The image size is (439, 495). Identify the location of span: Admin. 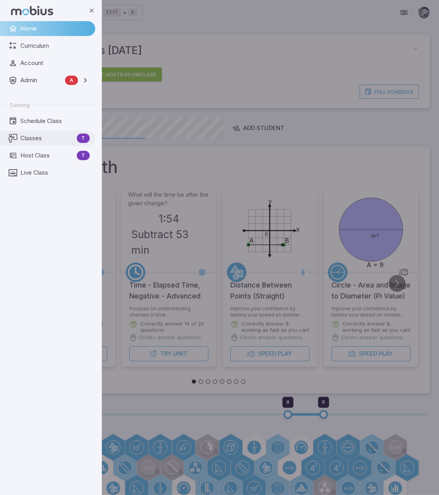
(41, 80).